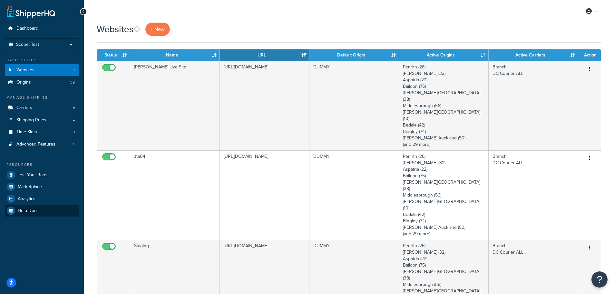 The width and height of the screenshot is (614, 294). What do you see at coordinates (30, 187) in the screenshot?
I see `span: Marketplace` at bounding box center [30, 187].